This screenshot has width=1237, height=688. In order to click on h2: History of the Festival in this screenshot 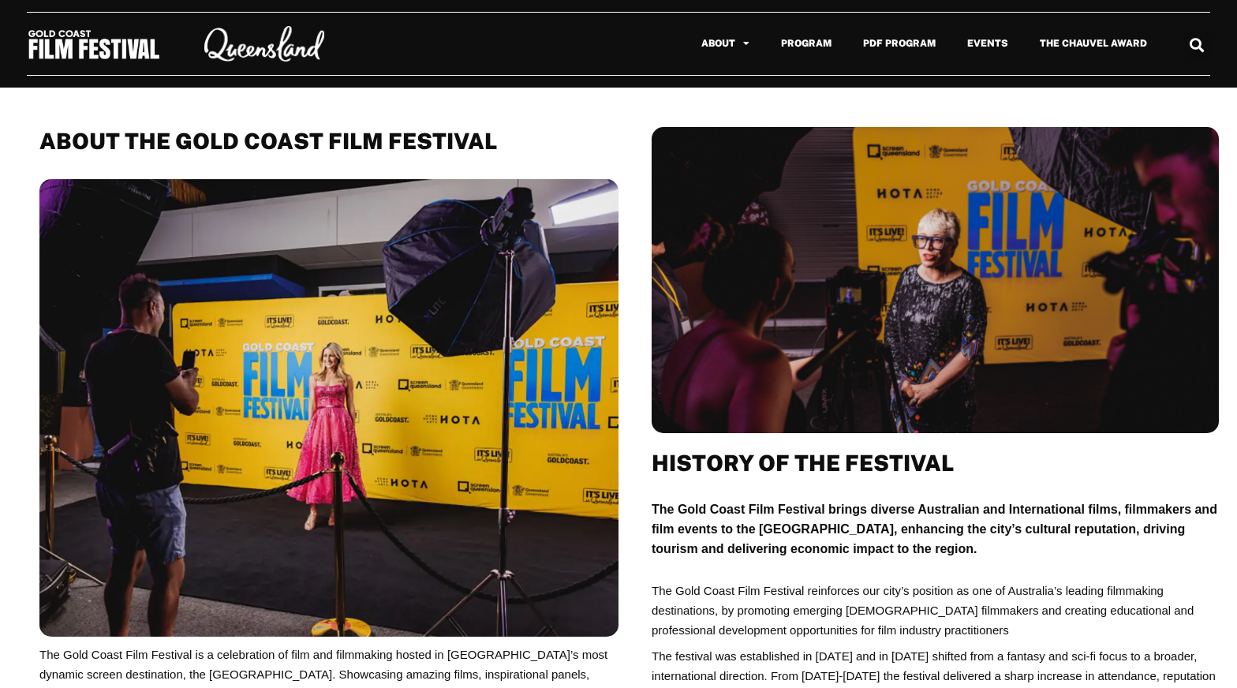, I will do `click(935, 463)`.